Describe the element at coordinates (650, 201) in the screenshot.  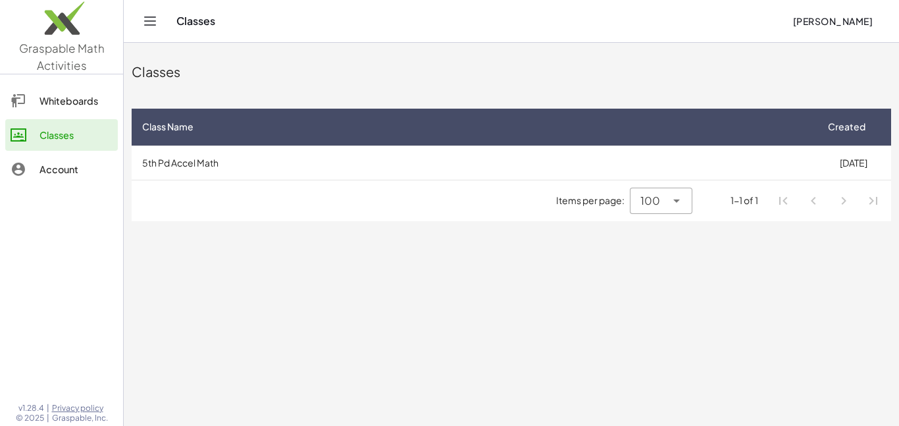
I see `span: 100` at that location.